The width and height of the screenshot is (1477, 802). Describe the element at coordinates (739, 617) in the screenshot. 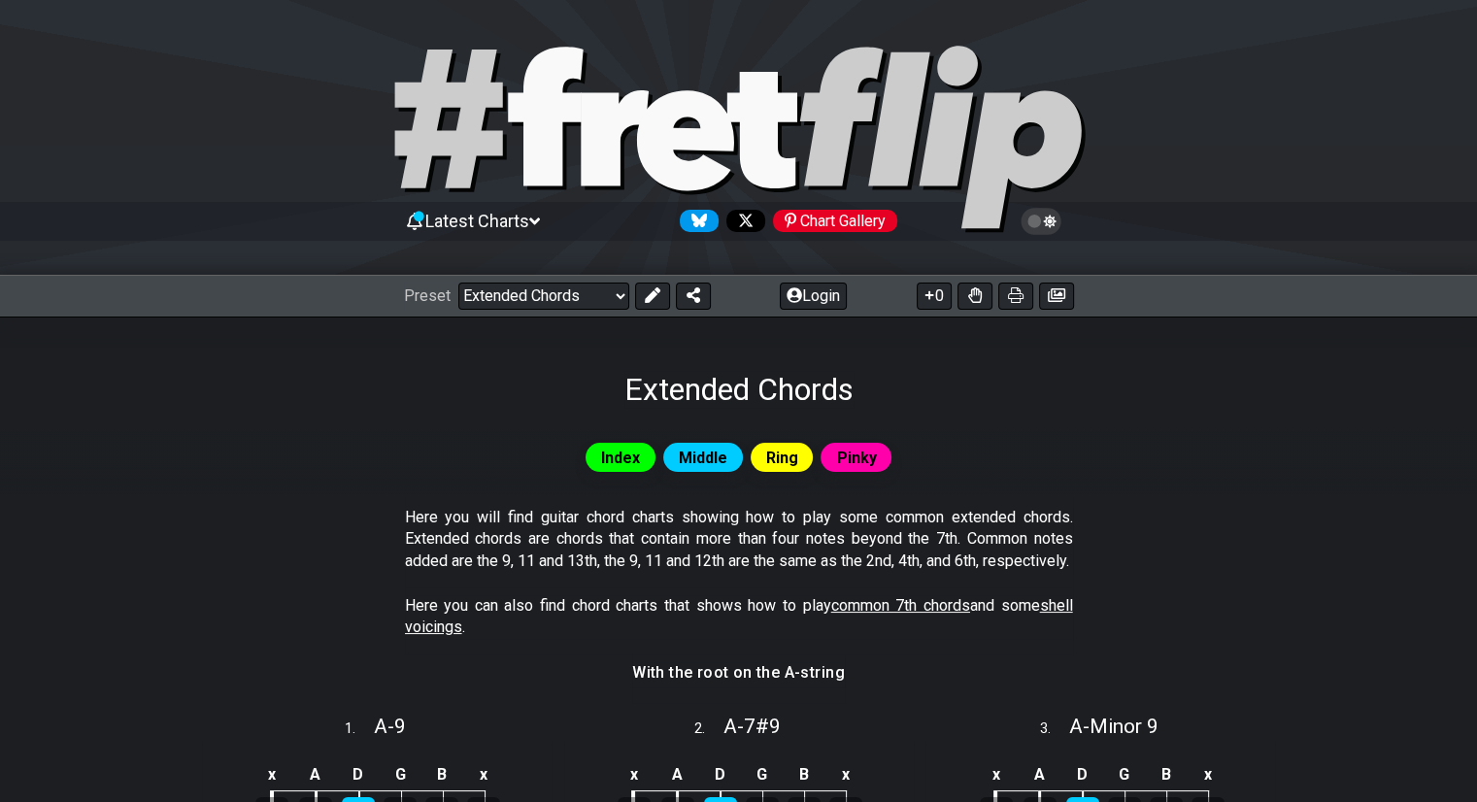

I see `p: Here you can also find chord charts that shows how to play and some .` at that location.